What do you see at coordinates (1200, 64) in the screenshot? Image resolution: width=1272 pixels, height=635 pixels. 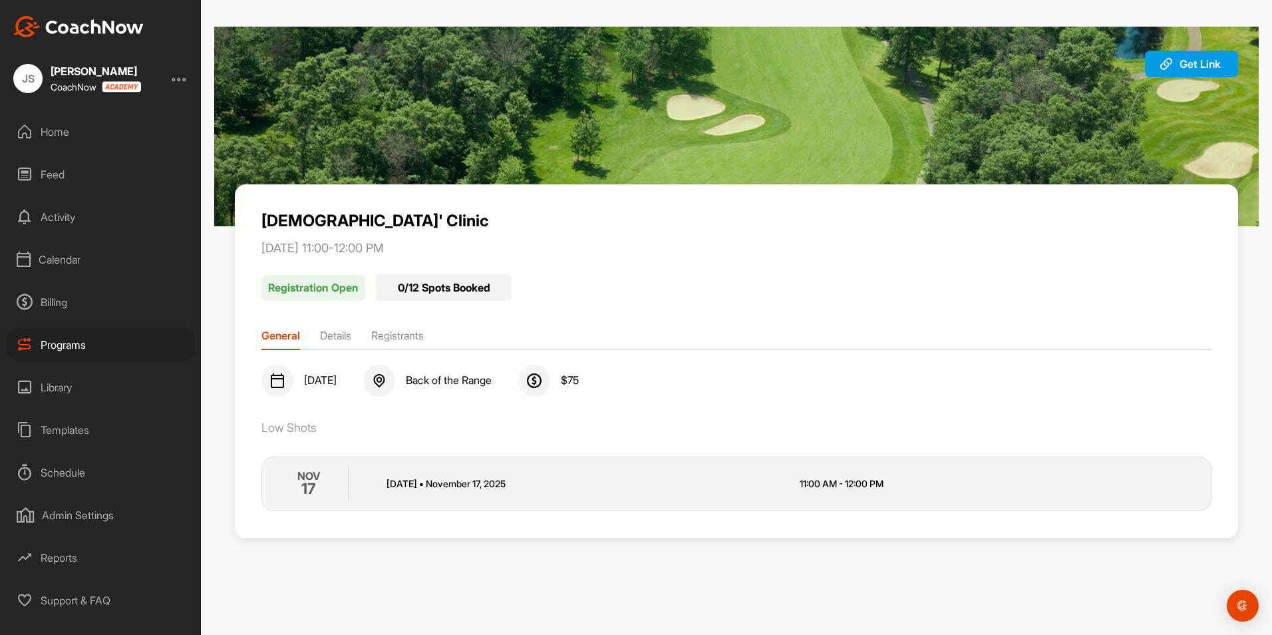 I see `span: Get Link` at bounding box center [1200, 64].